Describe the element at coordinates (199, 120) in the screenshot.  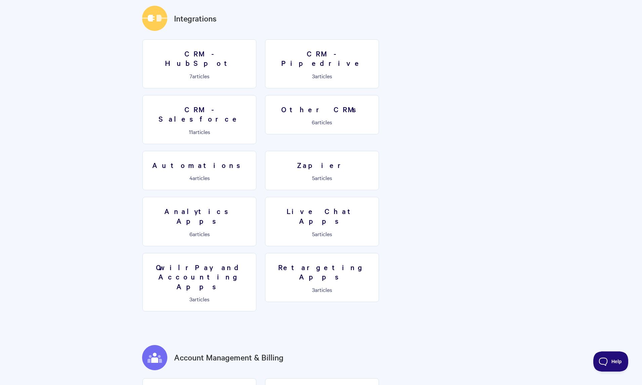
I see `a: CRM - Salesforce 11articles` at that location.